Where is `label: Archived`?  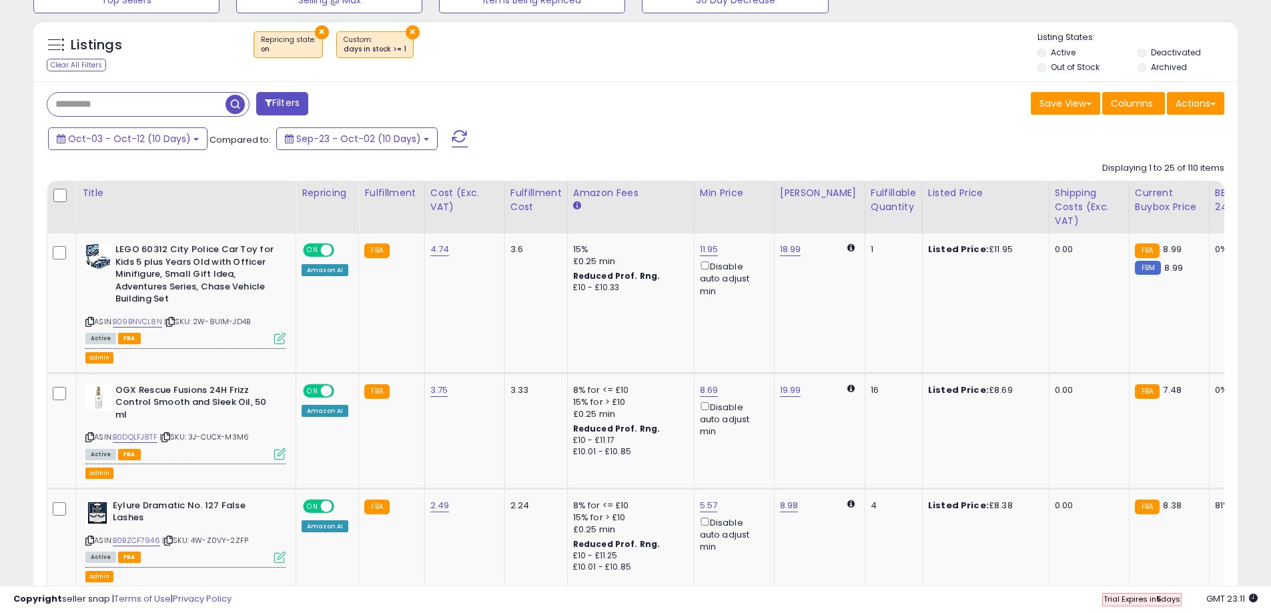 label: Archived is located at coordinates (1169, 67).